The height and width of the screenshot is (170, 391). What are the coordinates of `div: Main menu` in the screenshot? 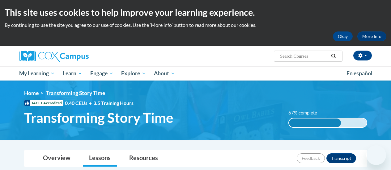 It's located at (196, 74).